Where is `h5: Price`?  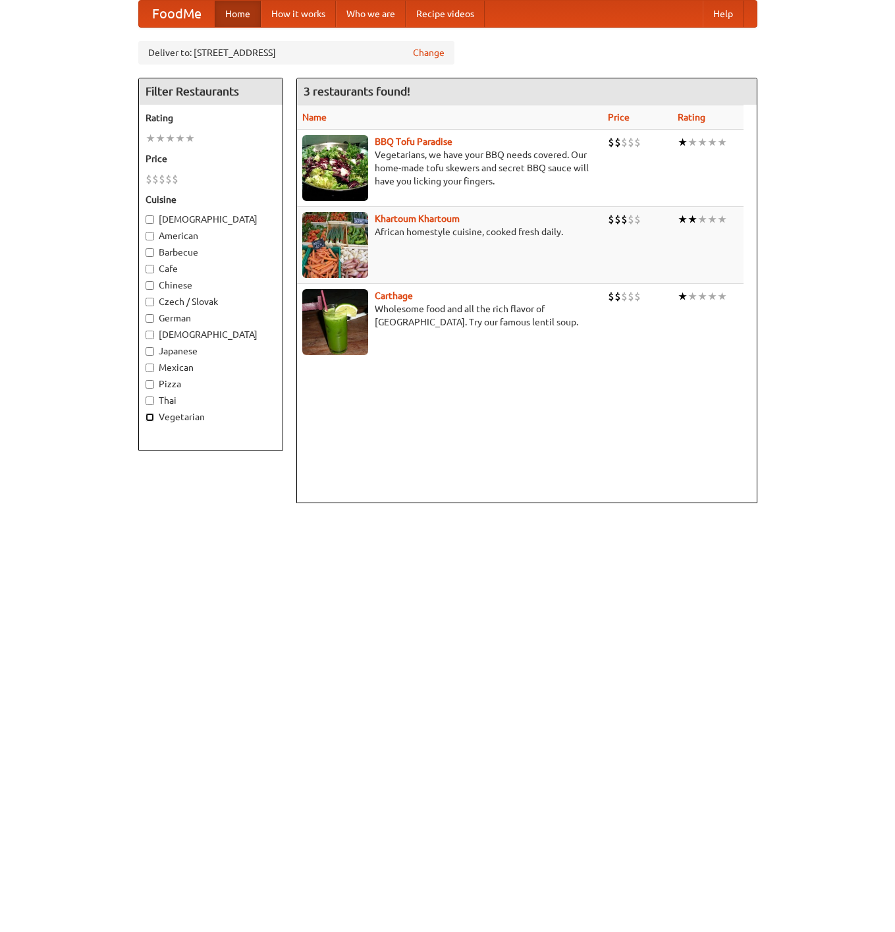 h5: Price is located at coordinates (211, 159).